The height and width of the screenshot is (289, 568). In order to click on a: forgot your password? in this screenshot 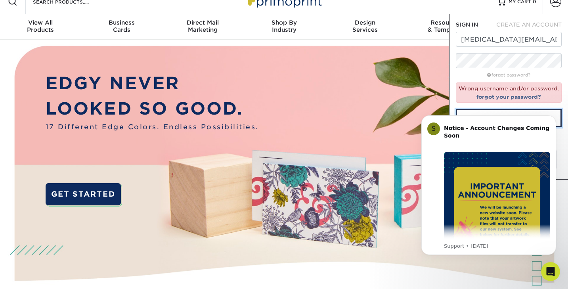, I will do `click(509, 97)`.